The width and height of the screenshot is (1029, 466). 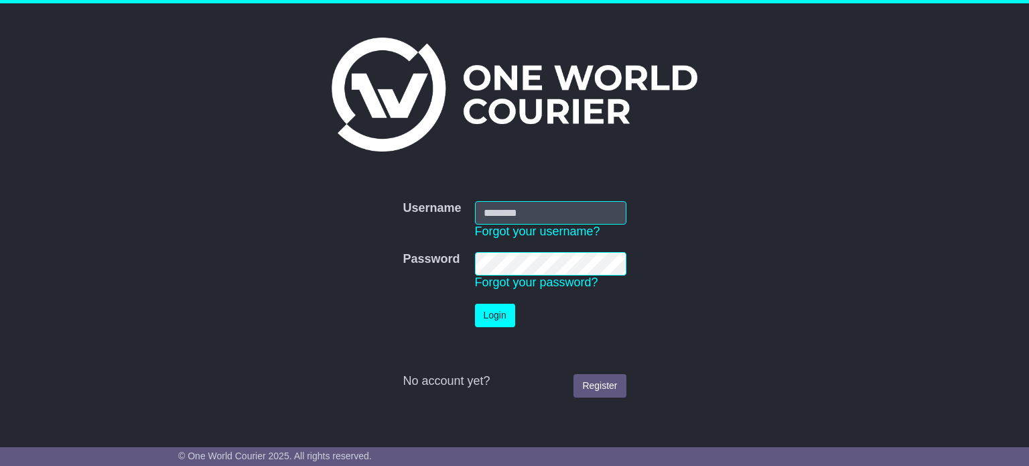 What do you see at coordinates (600, 385) in the screenshot?
I see `a: Register` at bounding box center [600, 385].